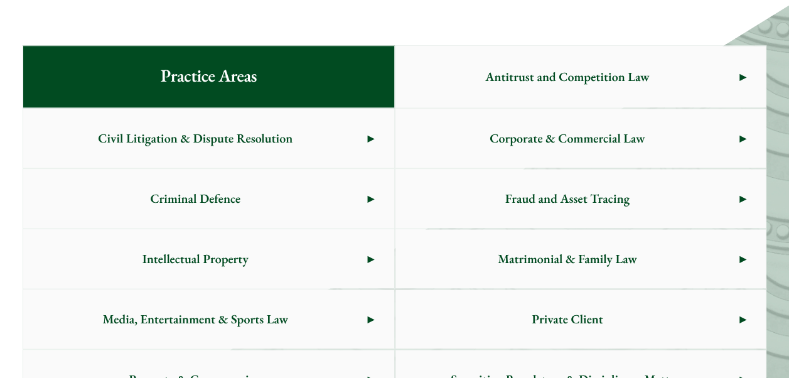 Image resolution: width=789 pixels, height=378 pixels. Describe the element at coordinates (567, 319) in the screenshot. I see `span: Private Client` at that location.